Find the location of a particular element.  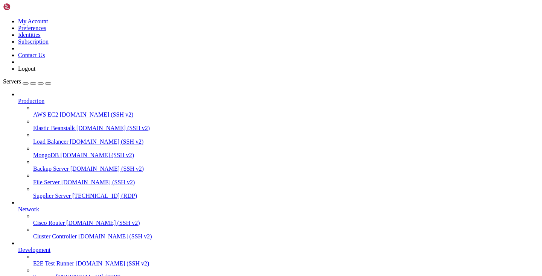

span: Load Balancer is located at coordinates (51, 142).